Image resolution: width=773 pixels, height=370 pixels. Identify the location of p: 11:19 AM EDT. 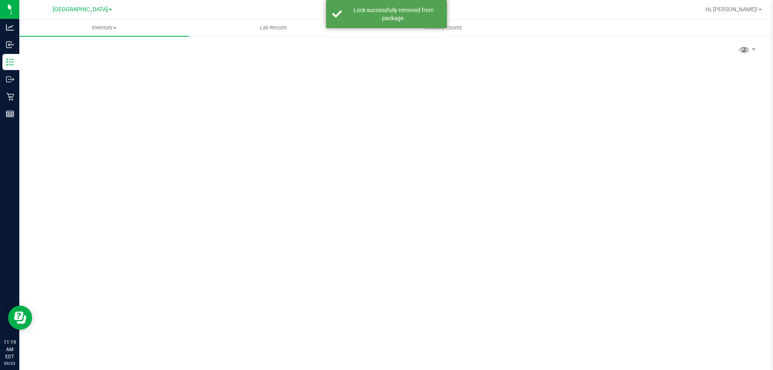
(10, 349).